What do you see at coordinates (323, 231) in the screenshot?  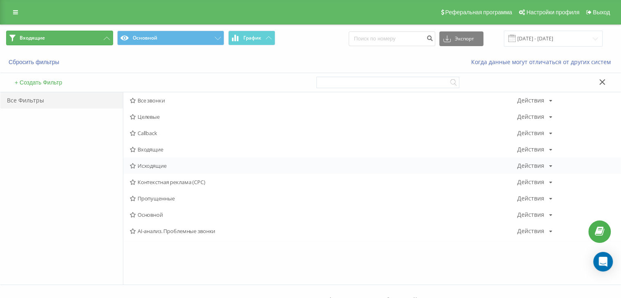 I see `span: AI-анализ. Проблемные звонки` at bounding box center [323, 231].